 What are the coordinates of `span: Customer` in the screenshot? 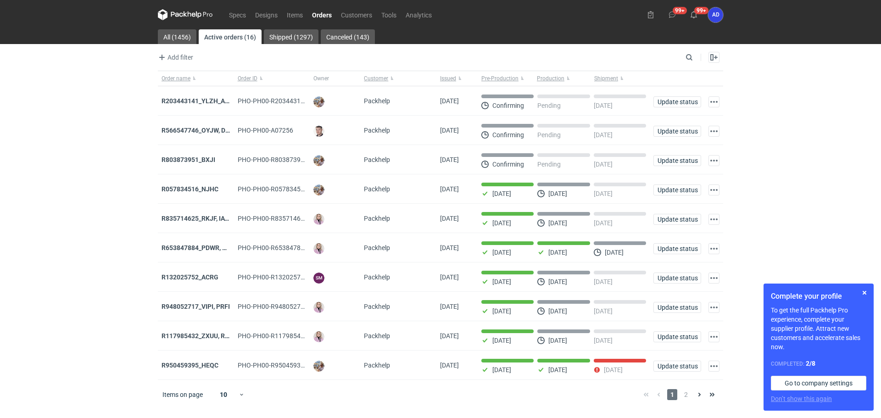 It's located at (376, 78).